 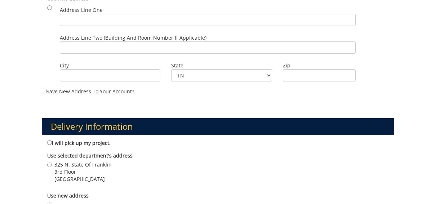 I want to click on input: City, so click(x=110, y=75).